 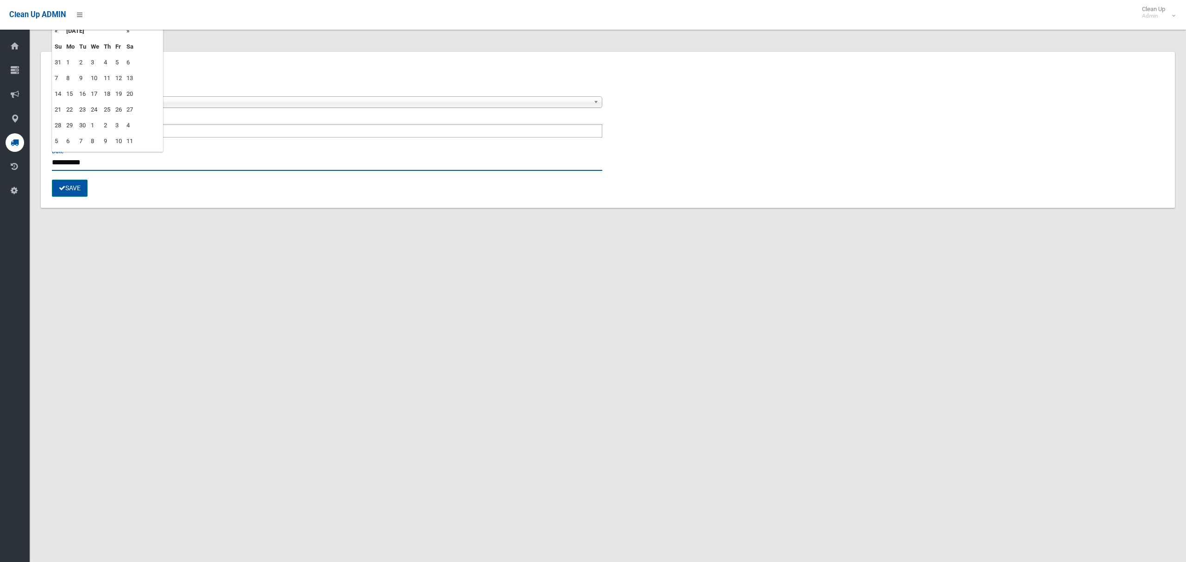 I want to click on header: Add Shift, so click(x=75, y=64).